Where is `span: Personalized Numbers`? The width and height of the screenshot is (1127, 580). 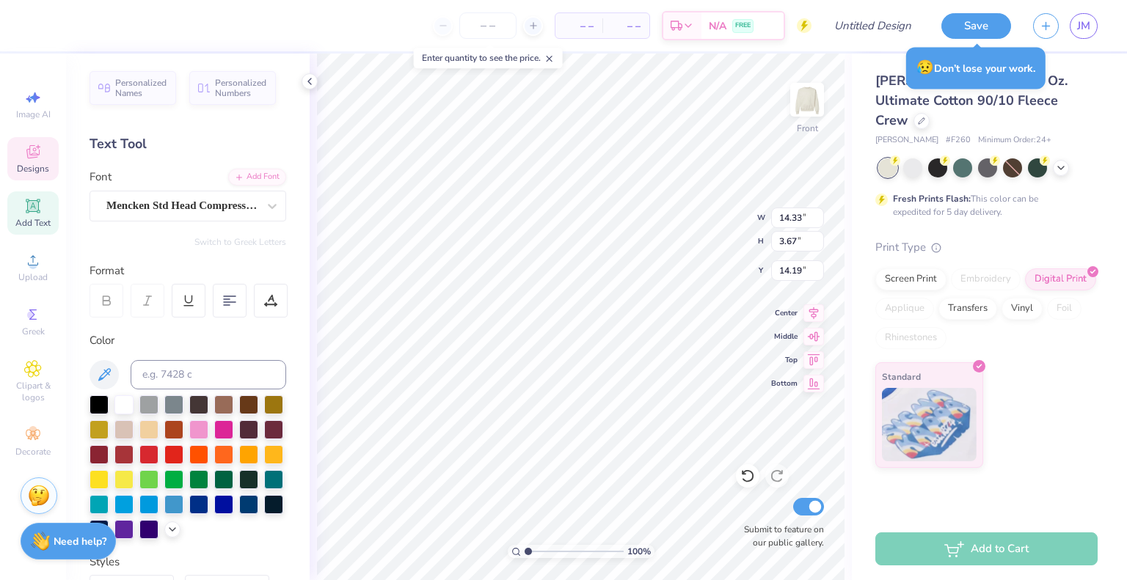
span: Personalized Numbers is located at coordinates (241, 88).